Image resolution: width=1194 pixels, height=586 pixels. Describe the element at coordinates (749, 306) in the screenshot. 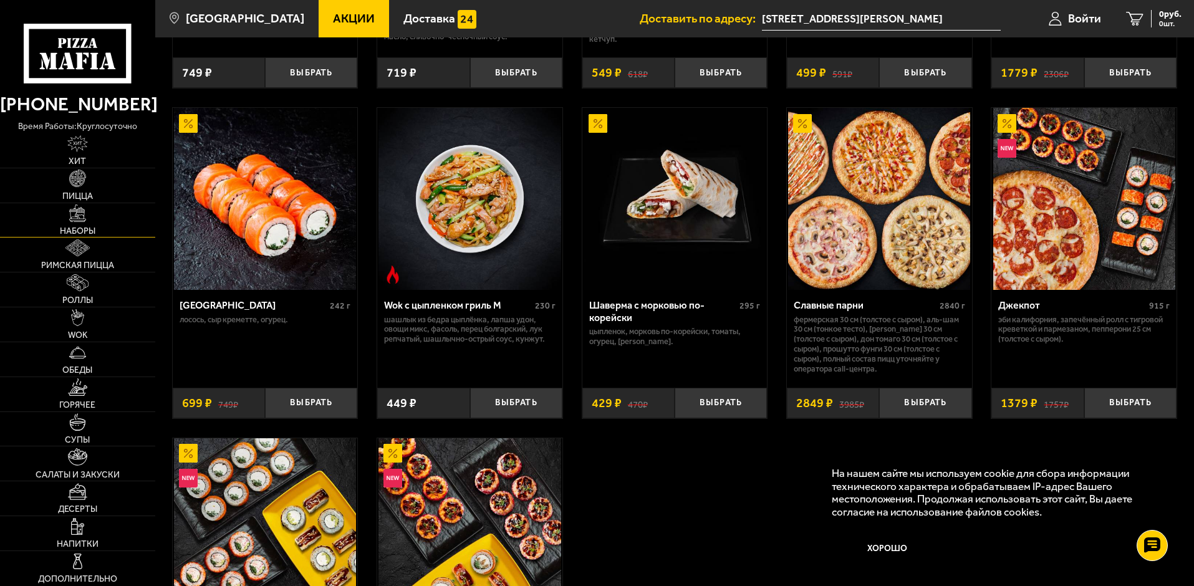

I see `span: 295 г` at that location.